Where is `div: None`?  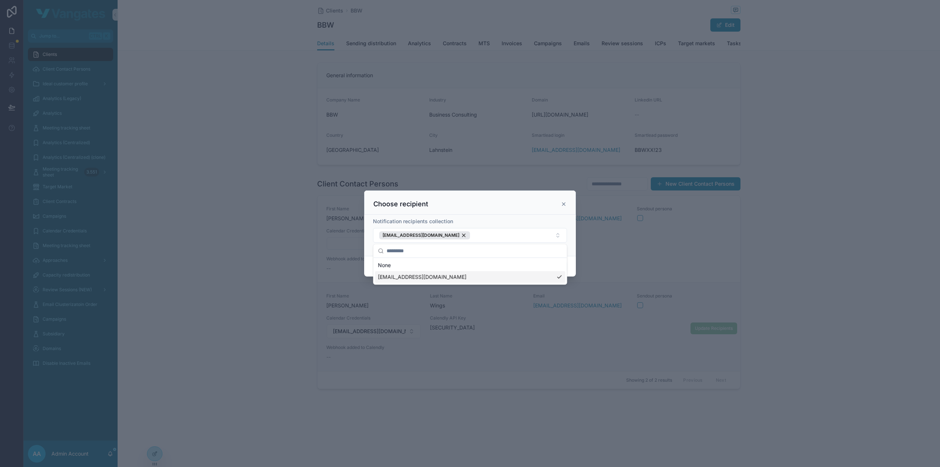
div: None is located at coordinates (470, 265).